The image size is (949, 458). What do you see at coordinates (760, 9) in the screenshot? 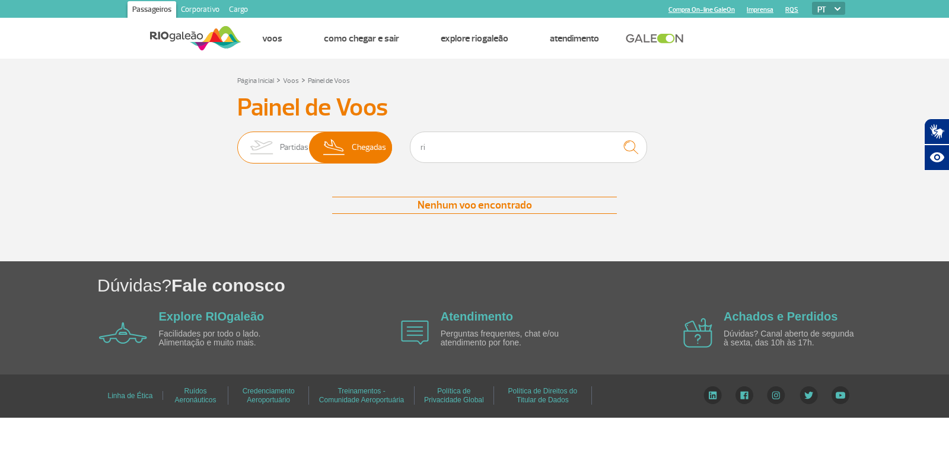
I see `a: Imprensa` at bounding box center [760, 9].